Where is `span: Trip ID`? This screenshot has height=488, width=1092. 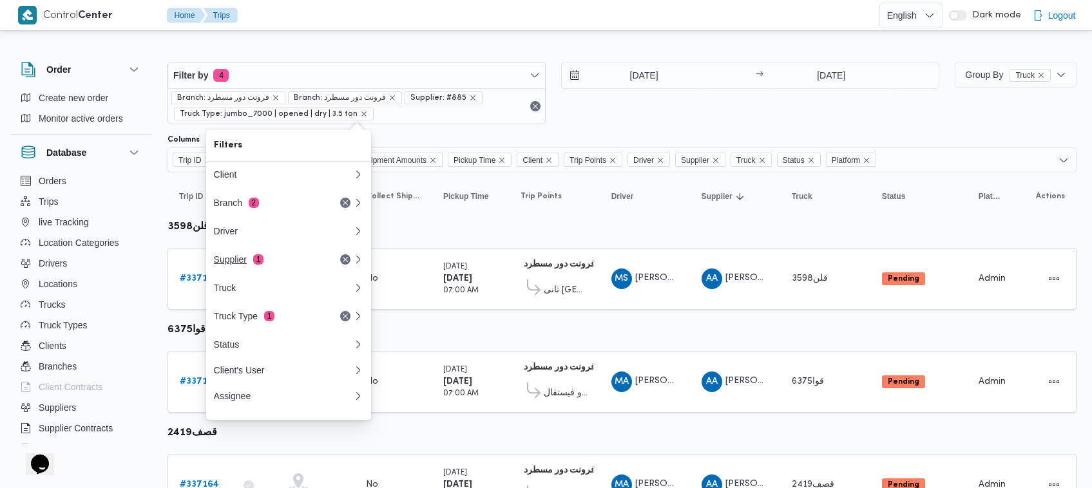
span: Trip ID is located at coordinates (195, 160).